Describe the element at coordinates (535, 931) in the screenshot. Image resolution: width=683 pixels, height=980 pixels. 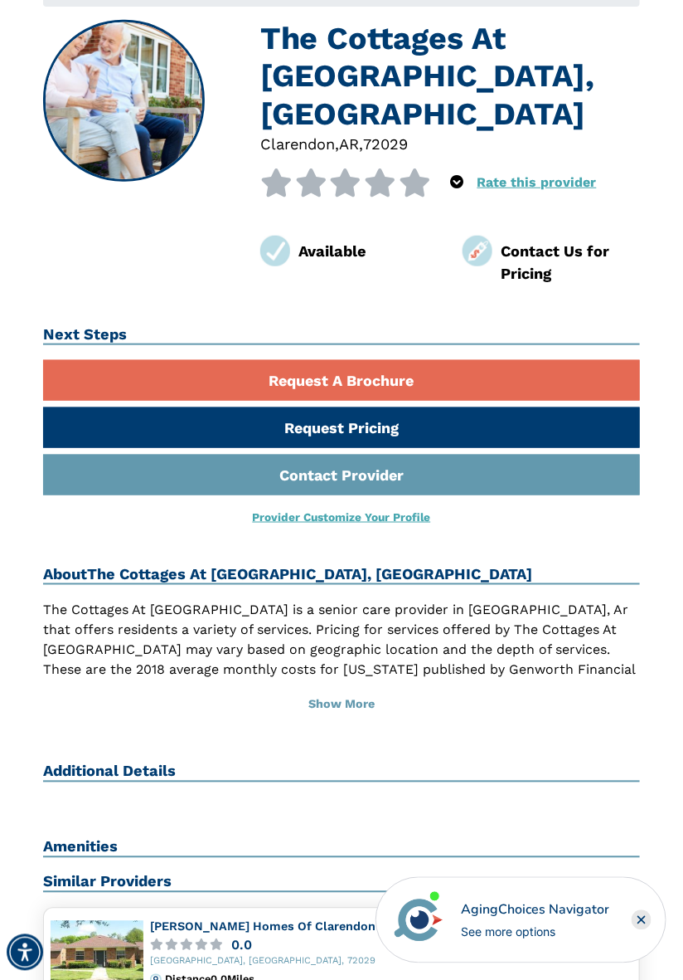
I see `div: See more options` at that location.